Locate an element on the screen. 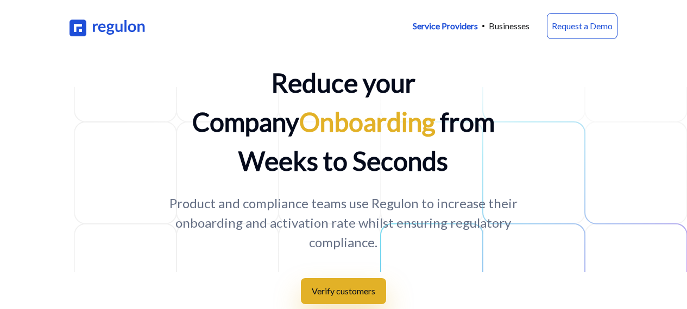 The width and height of the screenshot is (687, 309). p: Service Providers is located at coordinates (445, 26).